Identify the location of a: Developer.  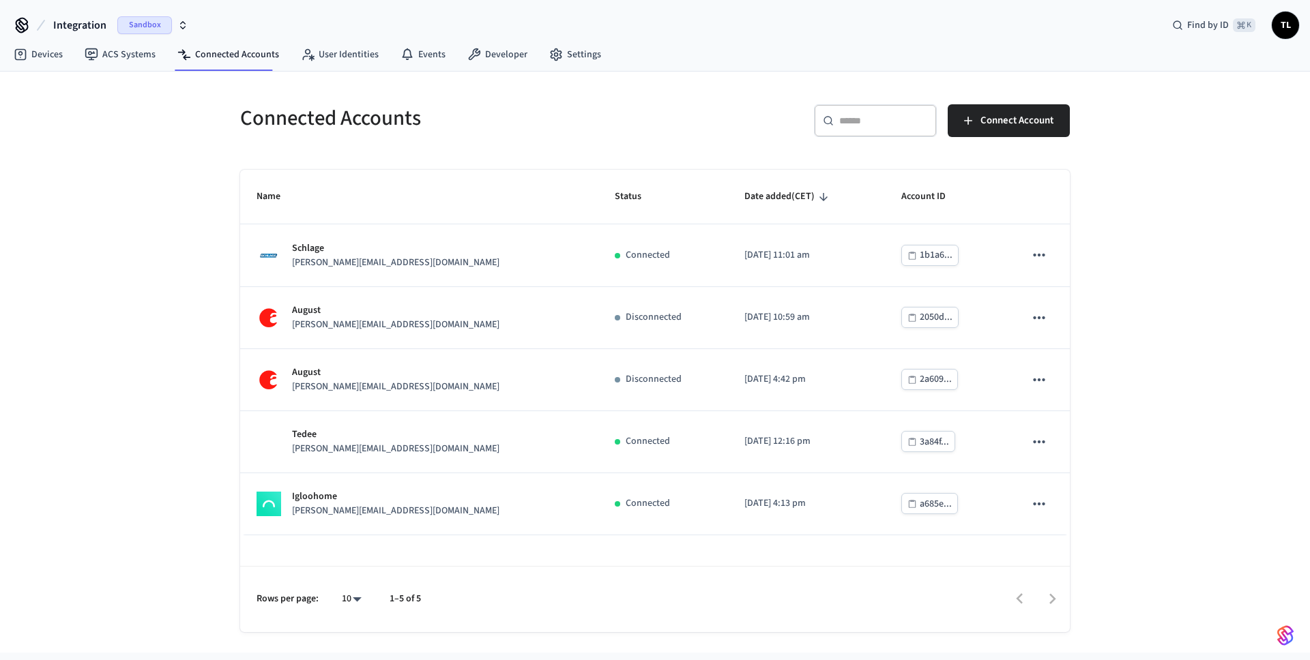
(497, 55).